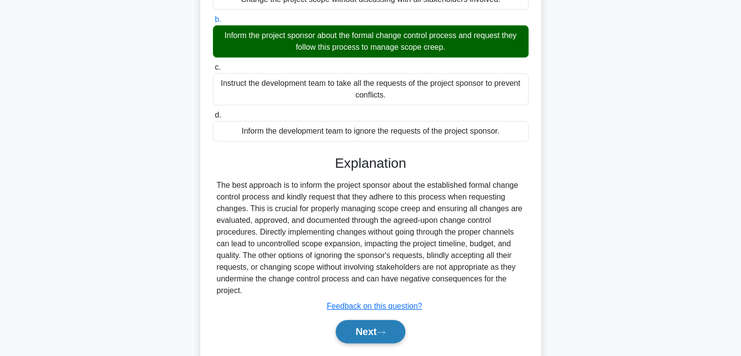 The image size is (741, 356). What do you see at coordinates (218, 67) in the screenshot?
I see `span: c.` at bounding box center [218, 67].